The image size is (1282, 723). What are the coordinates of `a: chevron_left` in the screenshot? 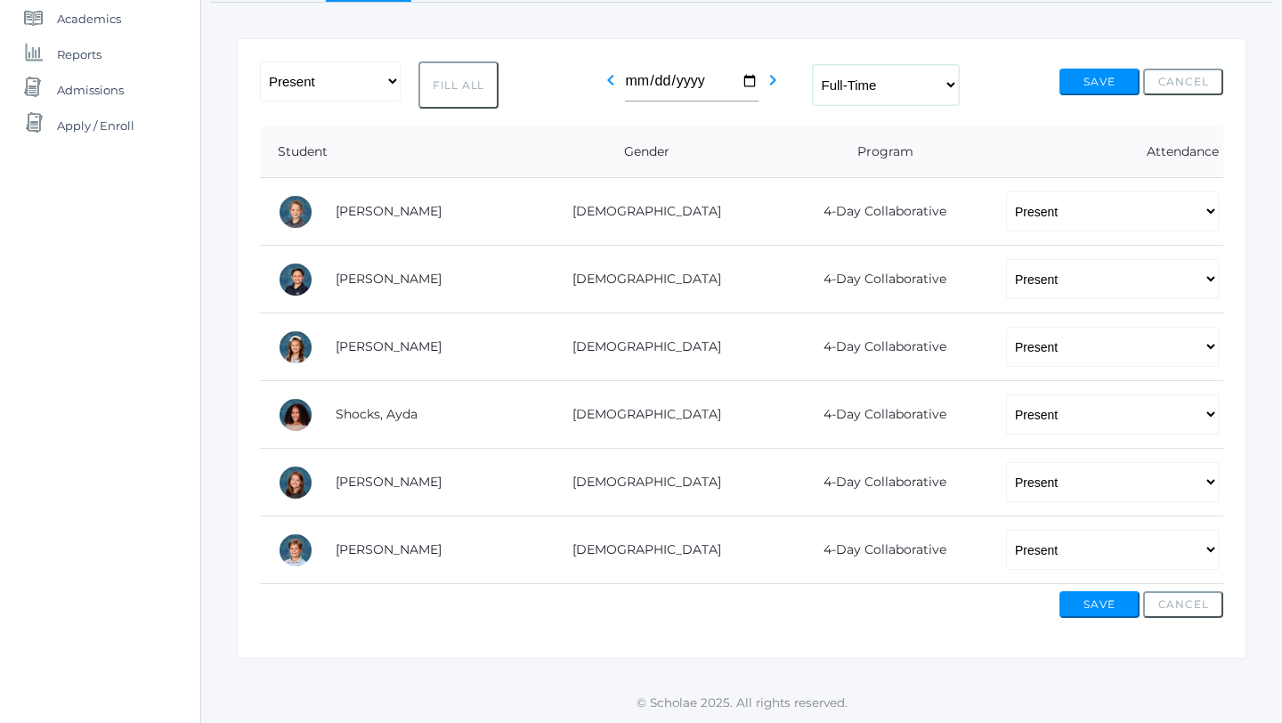 It's located at (611, 85).